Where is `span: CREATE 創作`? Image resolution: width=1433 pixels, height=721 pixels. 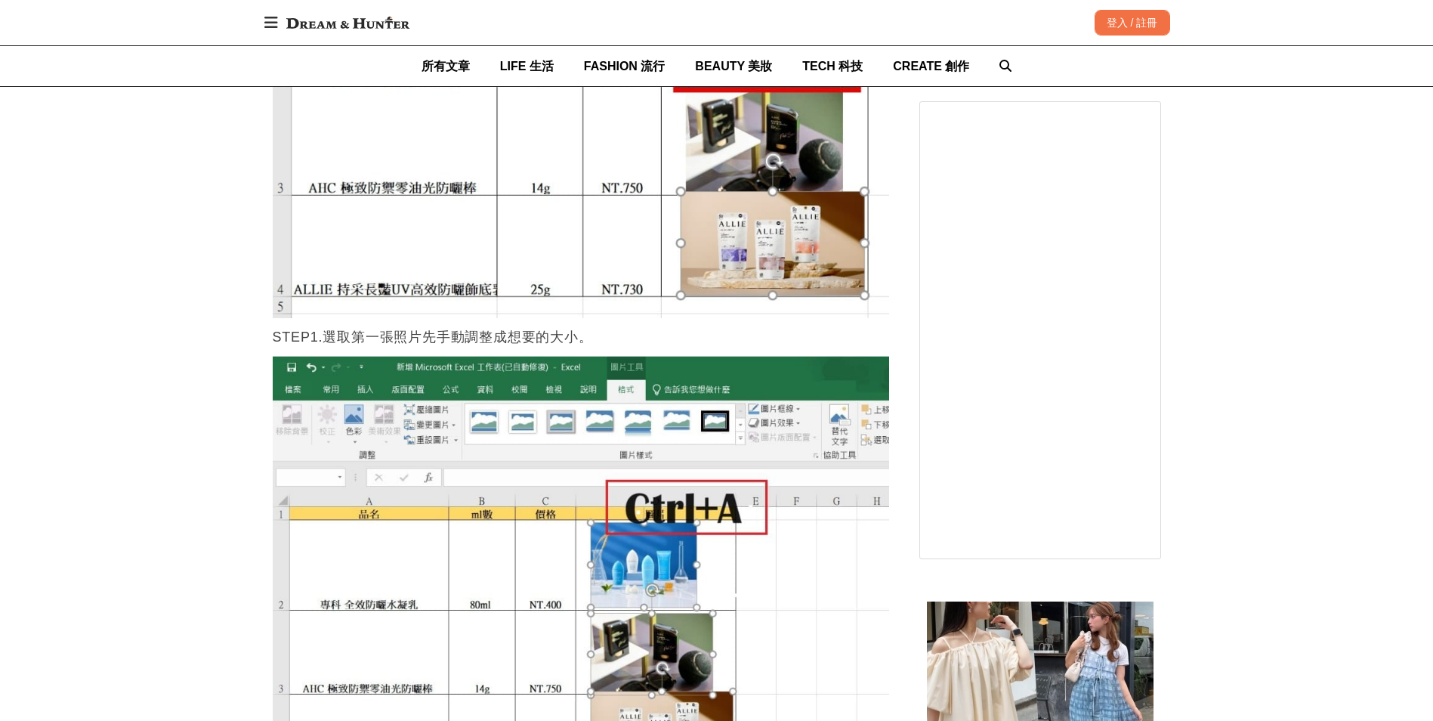
span: CREATE 創作 is located at coordinates (931, 66).